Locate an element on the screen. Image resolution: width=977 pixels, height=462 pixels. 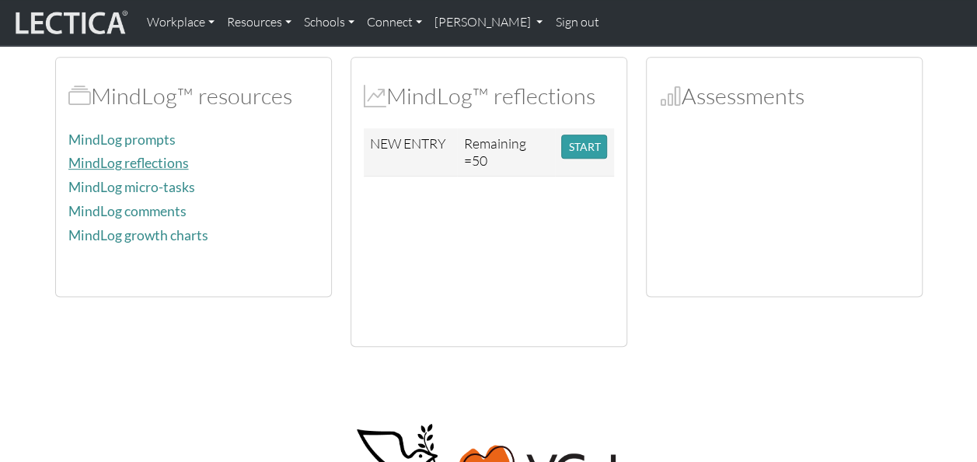
td: Remaining = is located at coordinates (506, 152).